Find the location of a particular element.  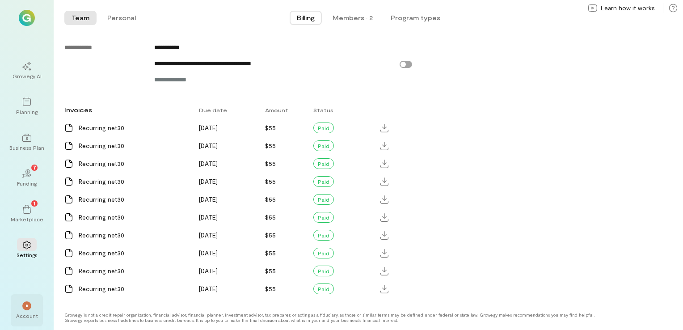

span: Billing is located at coordinates (306, 18).